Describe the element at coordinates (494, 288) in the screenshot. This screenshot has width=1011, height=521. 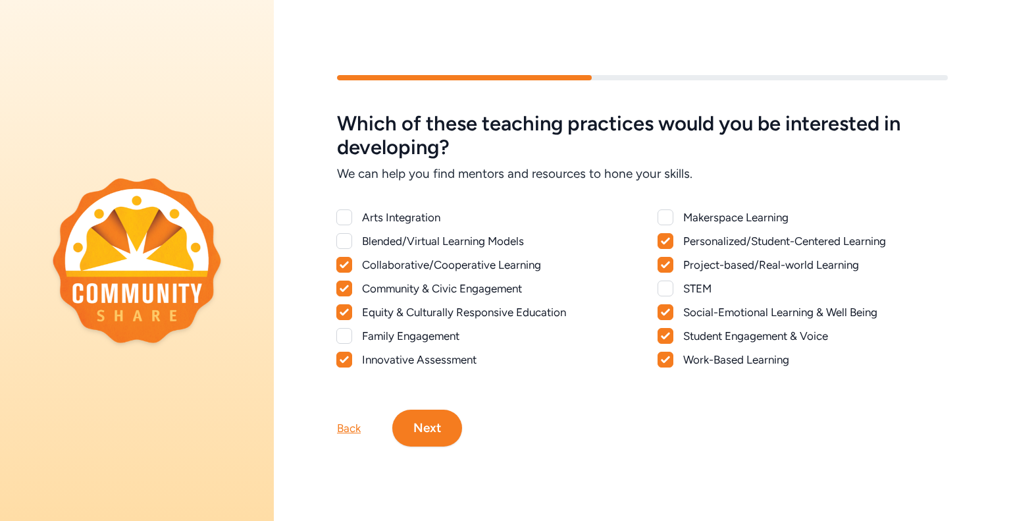
I see `div: Community & Civic Engagement` at that location.